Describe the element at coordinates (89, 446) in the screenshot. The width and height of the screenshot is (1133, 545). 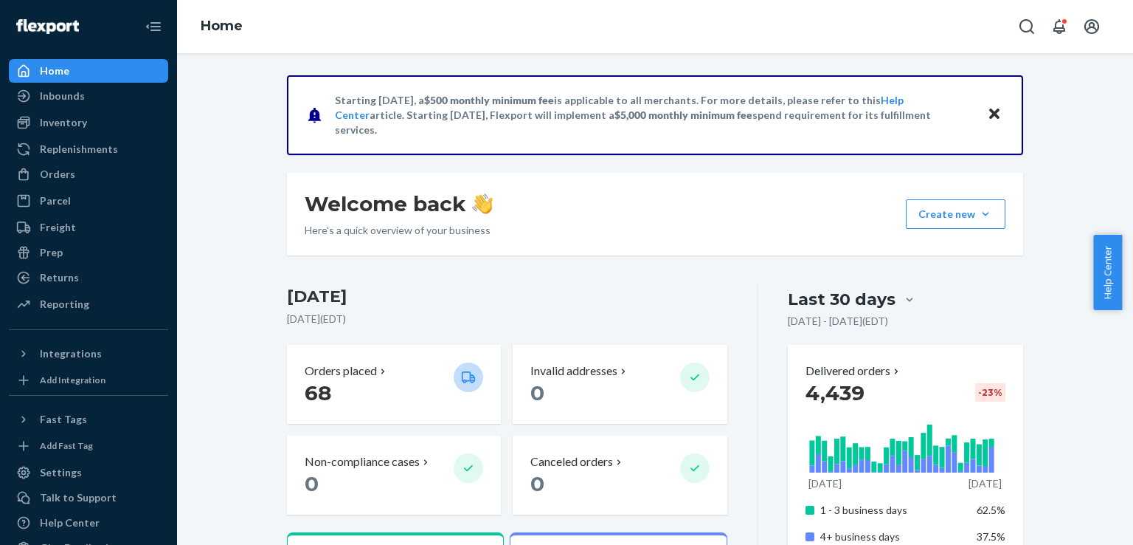
I see `a: Add Fast Tag` at that location.